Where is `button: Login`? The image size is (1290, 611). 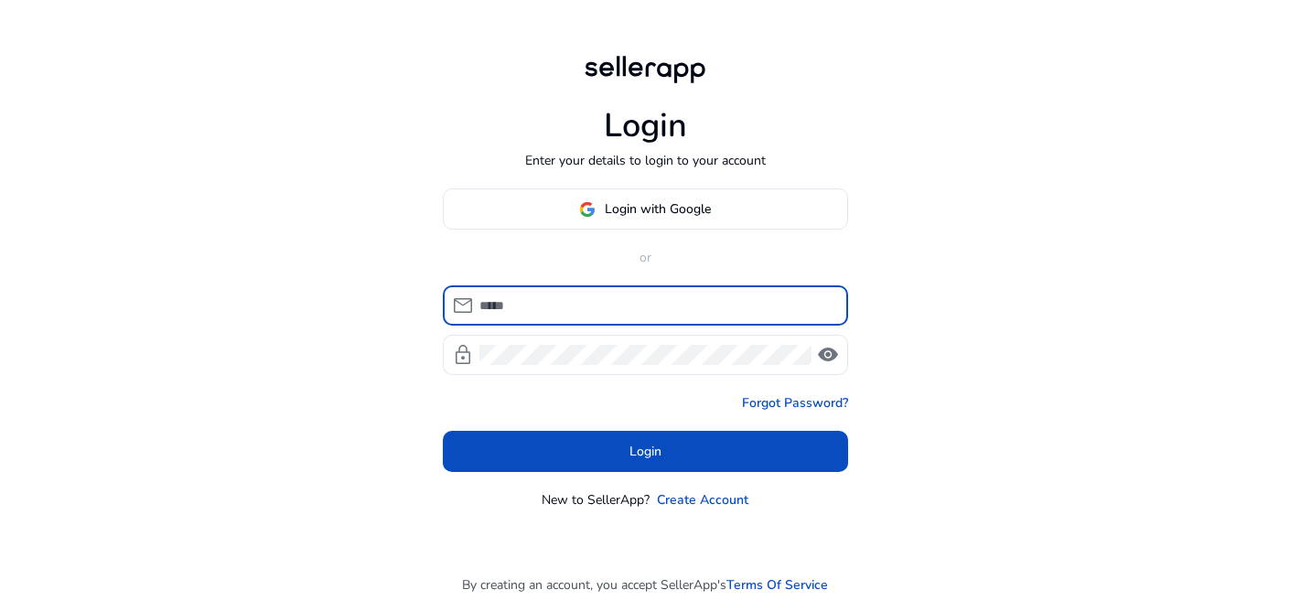
button: Login is located at coordinates (645, 451).